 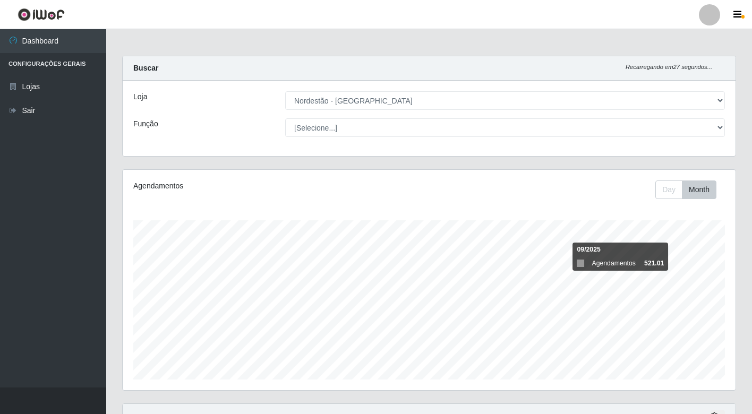 What do you see at coordinates (140, 97) in the screenshot?
I see `label: Loja` at bounding box center [140, 97].